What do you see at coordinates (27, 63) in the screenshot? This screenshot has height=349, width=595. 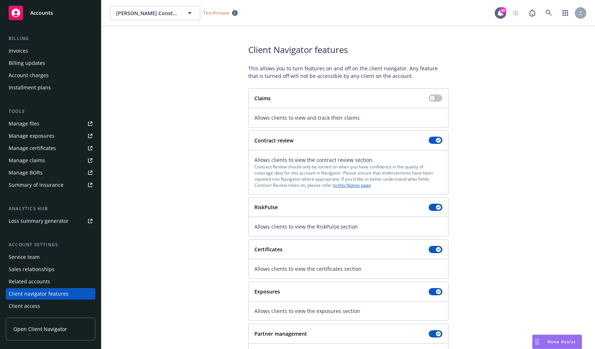 I see `div: Billing updates` at bounding box center [27, 63].